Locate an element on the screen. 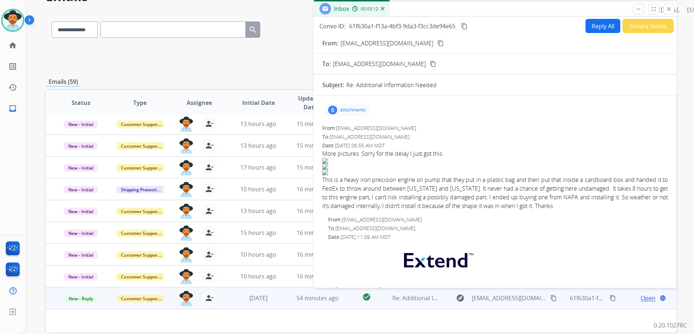  mat-icon: check_circle is located at coordinates (367, 297).